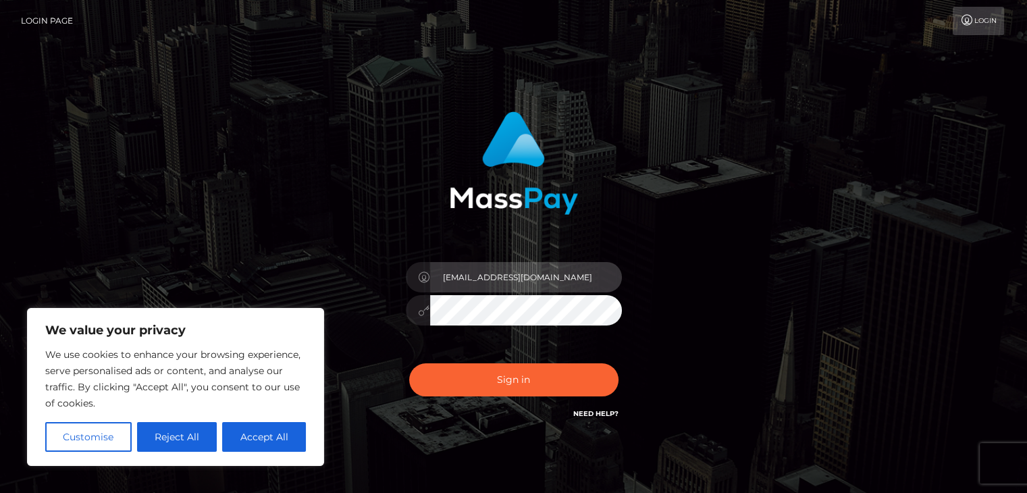 The image size is (1027, 493). Describe the element at coordinates (979, 21) in the screenshot. I see `a: Login` at that location.